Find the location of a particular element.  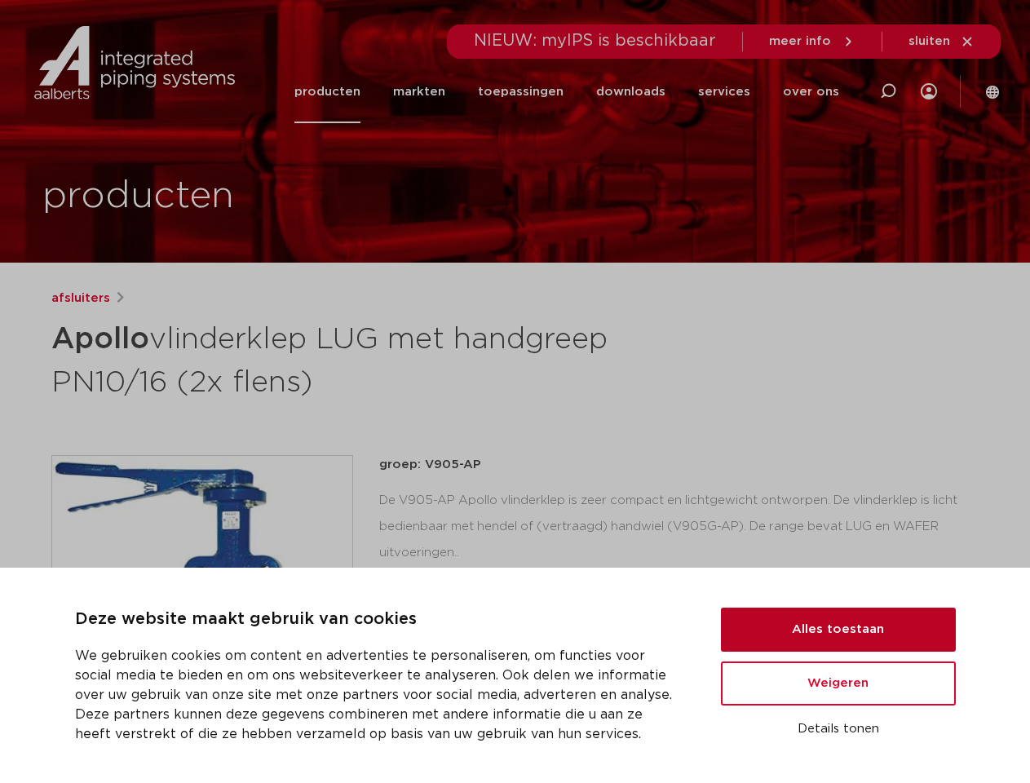

p: Deze website maakt gebruik van cookies is located at coordinates (378, 620).